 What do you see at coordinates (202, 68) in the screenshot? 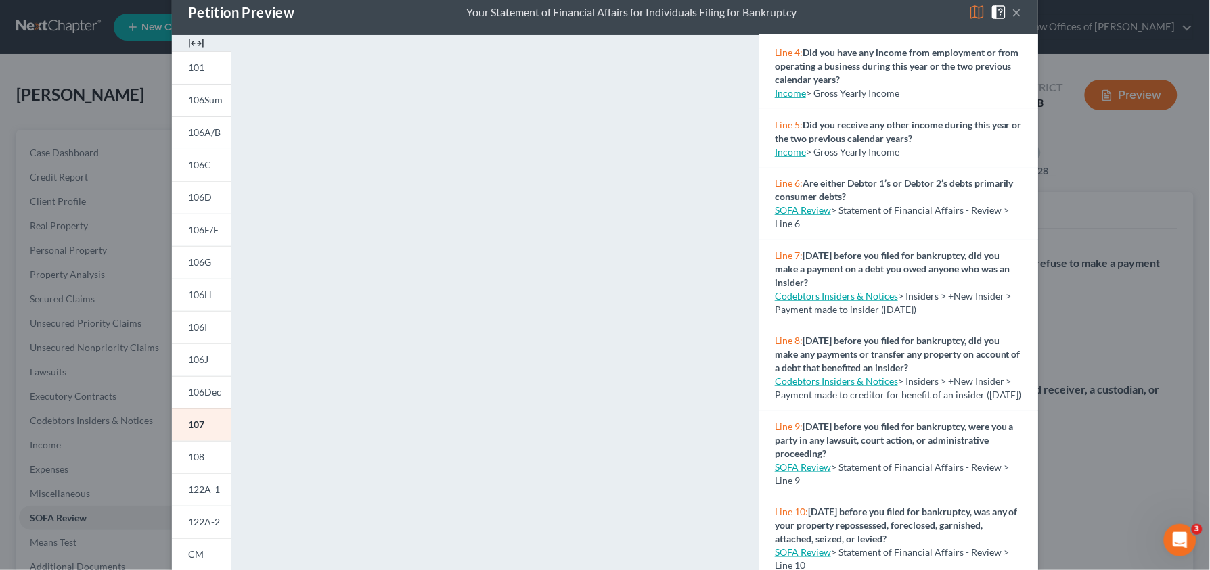
I see `a: 101` at bounding box center [202, 68].